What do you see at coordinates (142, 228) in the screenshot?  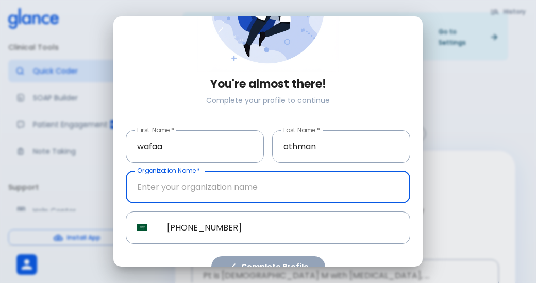 I see `button: Select country` at bounding box center [142, 228].